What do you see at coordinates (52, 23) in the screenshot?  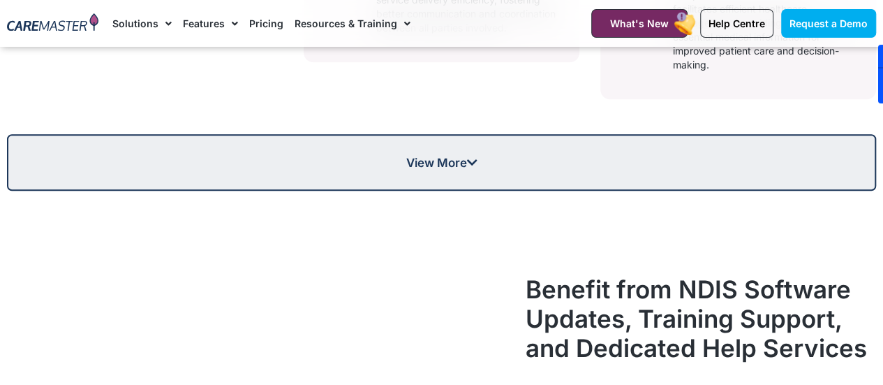 I see `img: CareMaster Logo` at bounding box center [52, 23].